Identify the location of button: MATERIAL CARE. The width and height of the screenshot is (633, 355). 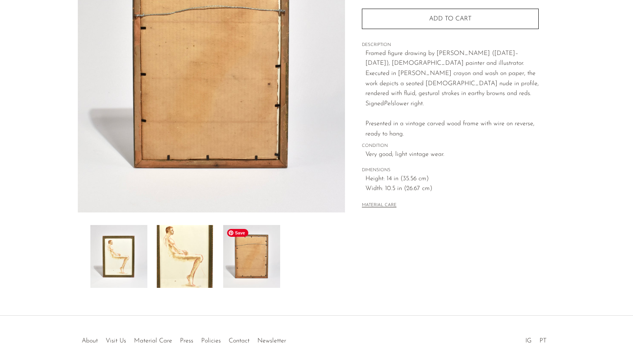
(379, 205).